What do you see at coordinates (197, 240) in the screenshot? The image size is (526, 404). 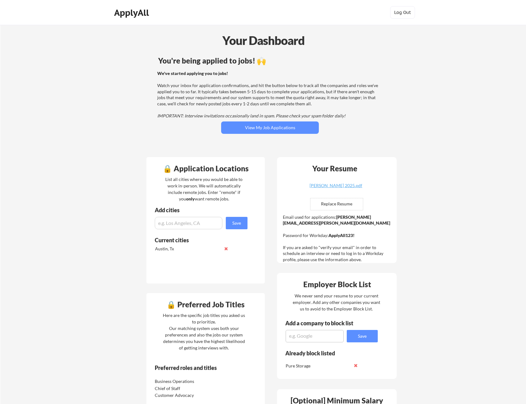 I see `div: Current cities` at bounding box center [197, 240].